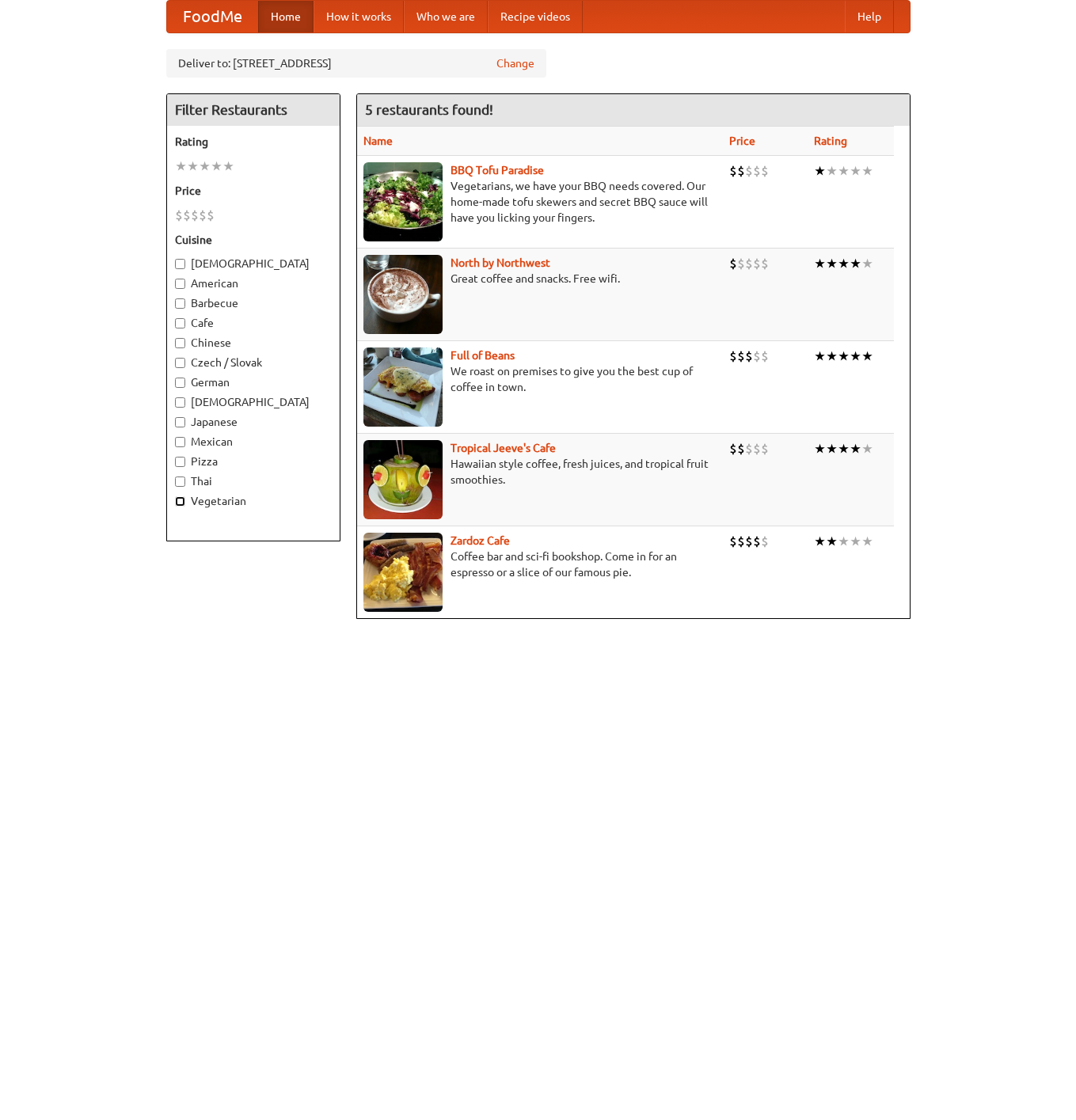 Image resolution: width=1076 pixels, height=1120 pixels. I want to click on a: BBQ Tofu Paradise, so click(497, 170).